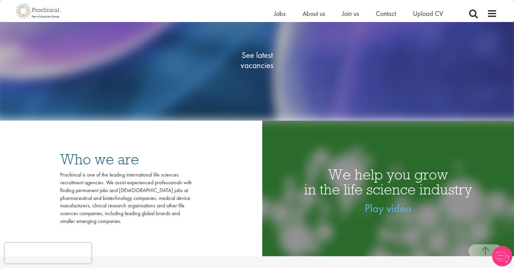 Image resolution: width=514 pixels, height=268 pixels. Describe the element at coordinates (386, 14) in the screenshot. I see `span: Contact` at that location.